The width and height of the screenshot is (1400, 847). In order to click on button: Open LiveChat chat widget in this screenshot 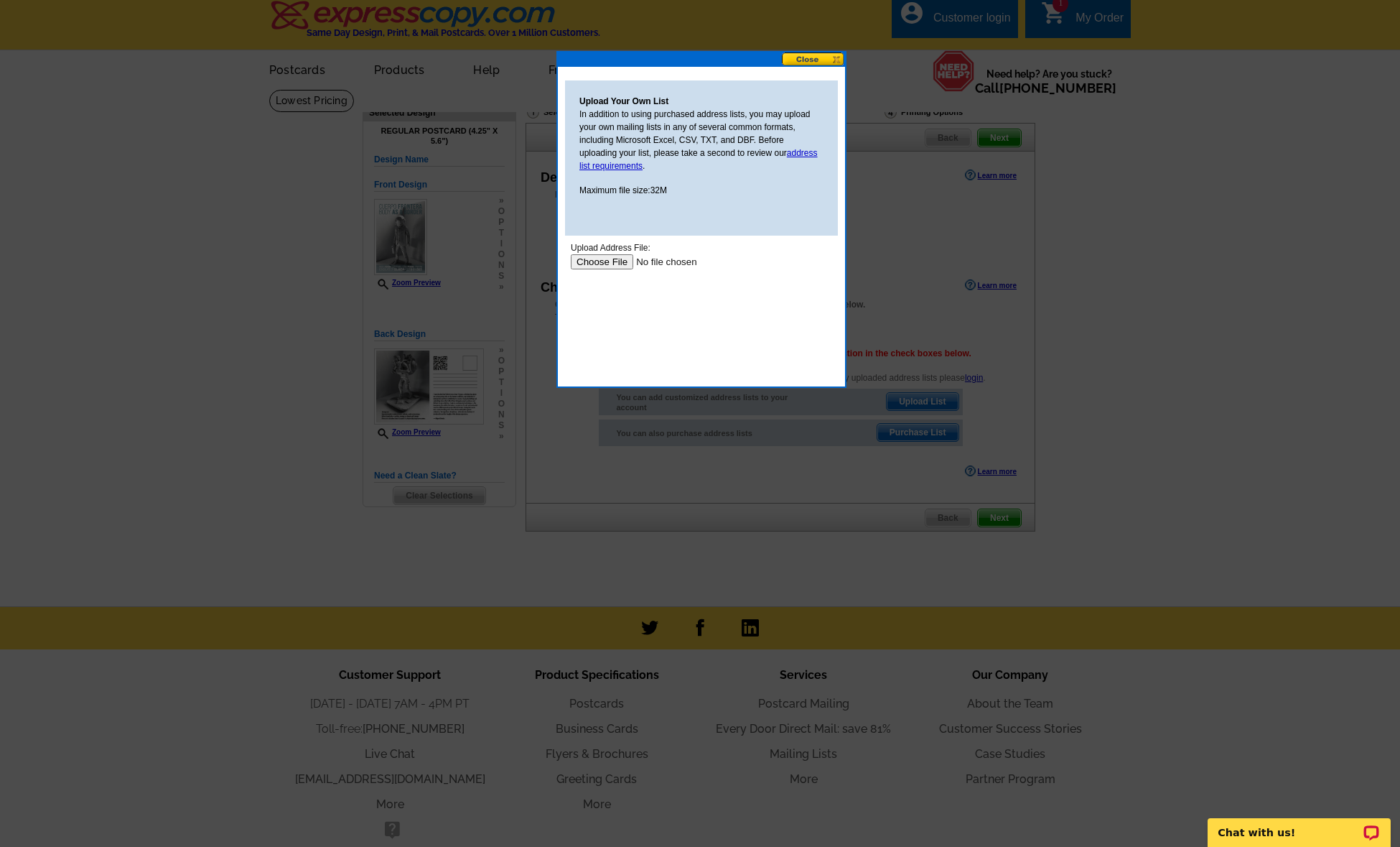, I will do `click(174, 31)`.